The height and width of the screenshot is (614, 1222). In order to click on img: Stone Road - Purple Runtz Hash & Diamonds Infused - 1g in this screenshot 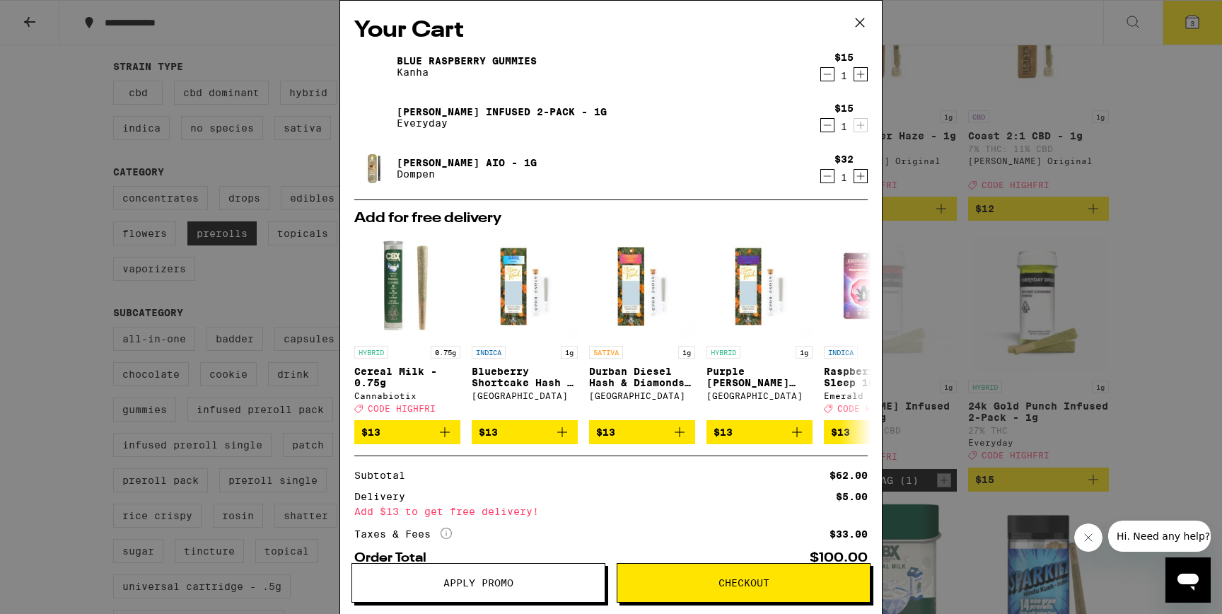, I will do `click(760, 286)`.